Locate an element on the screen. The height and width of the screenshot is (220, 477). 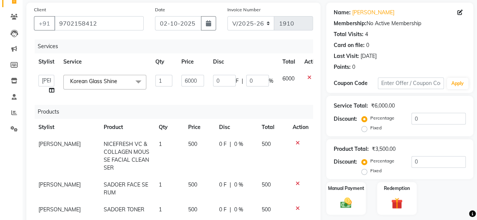
span: NICEFRESH VC & COLLAGEN MOUSSE FACIAL CLEANSER is located at coordinates (126, 156).